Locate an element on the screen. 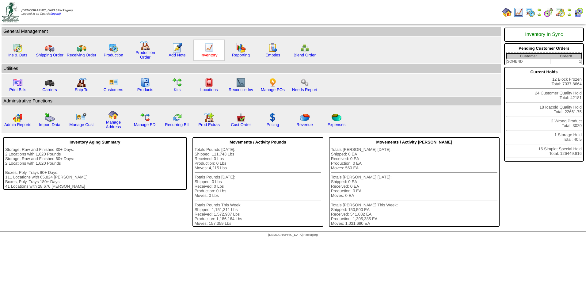 This screenshot has width=586, height=295. a: Recurring Bill is located at coordinates (177, 125).